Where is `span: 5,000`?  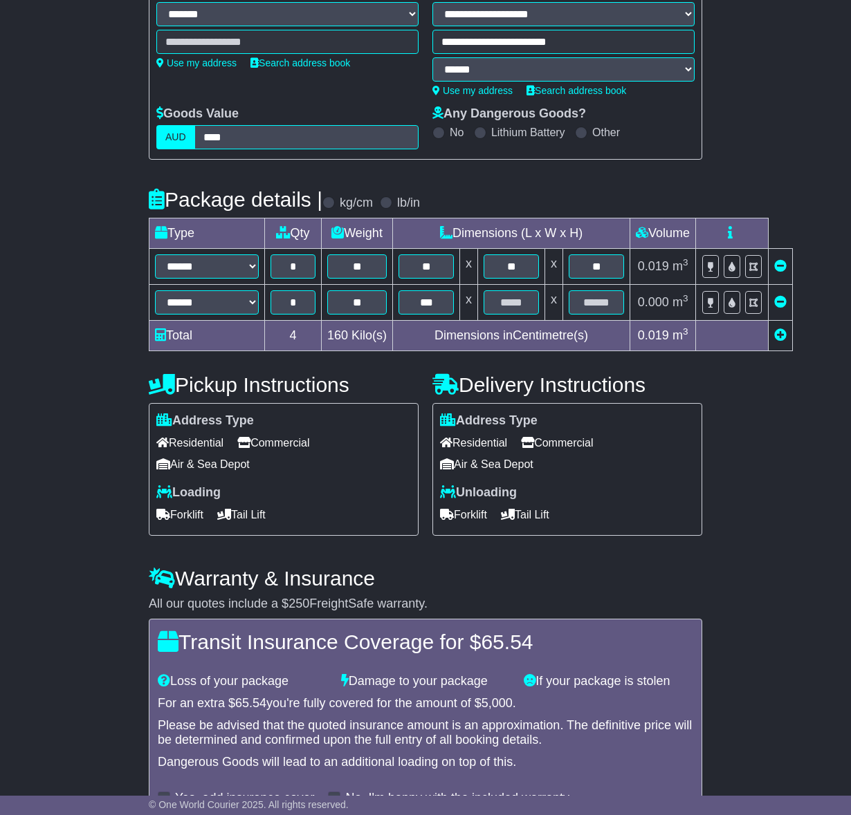
span: 5,000 is located at coordinates (497, 703).